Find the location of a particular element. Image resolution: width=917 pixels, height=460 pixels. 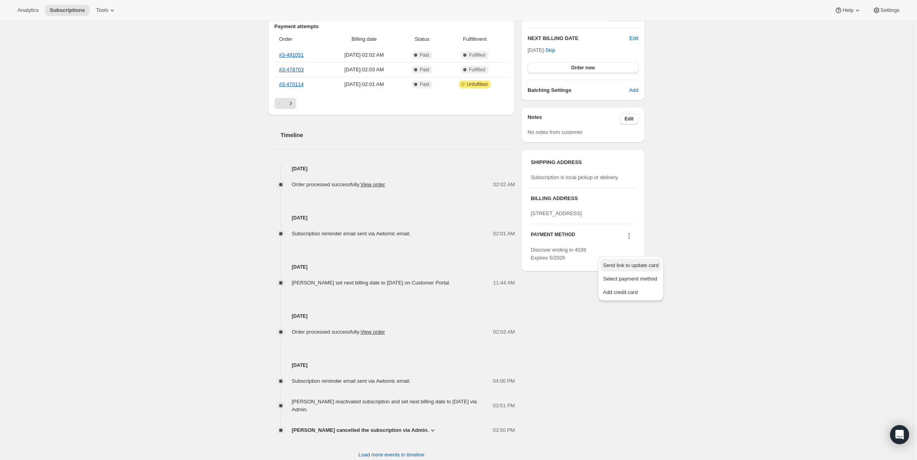

span: Skip is located at coordinates (550, 50).